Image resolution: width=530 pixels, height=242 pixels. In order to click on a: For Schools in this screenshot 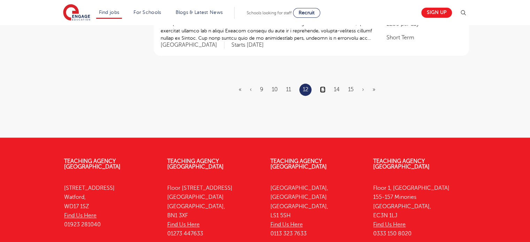, I will do `click(147, 12)`.